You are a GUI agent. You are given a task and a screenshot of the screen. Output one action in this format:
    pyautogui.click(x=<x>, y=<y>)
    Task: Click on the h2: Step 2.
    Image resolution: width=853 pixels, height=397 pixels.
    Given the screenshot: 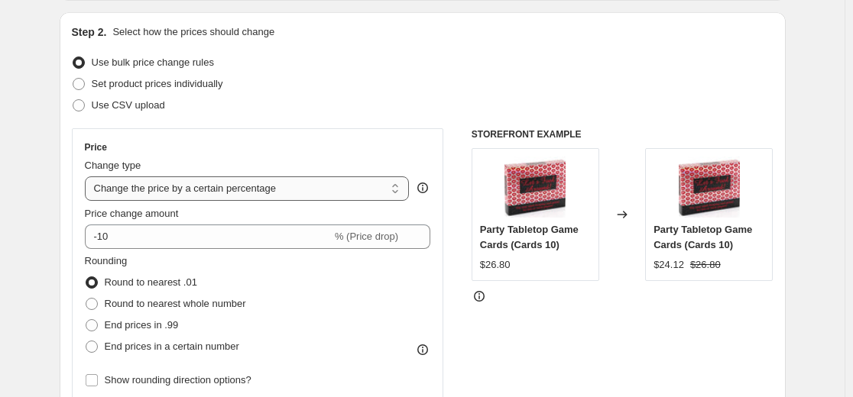 What is the action you would take?
    pyautogui.click(x=89, y=32)
    